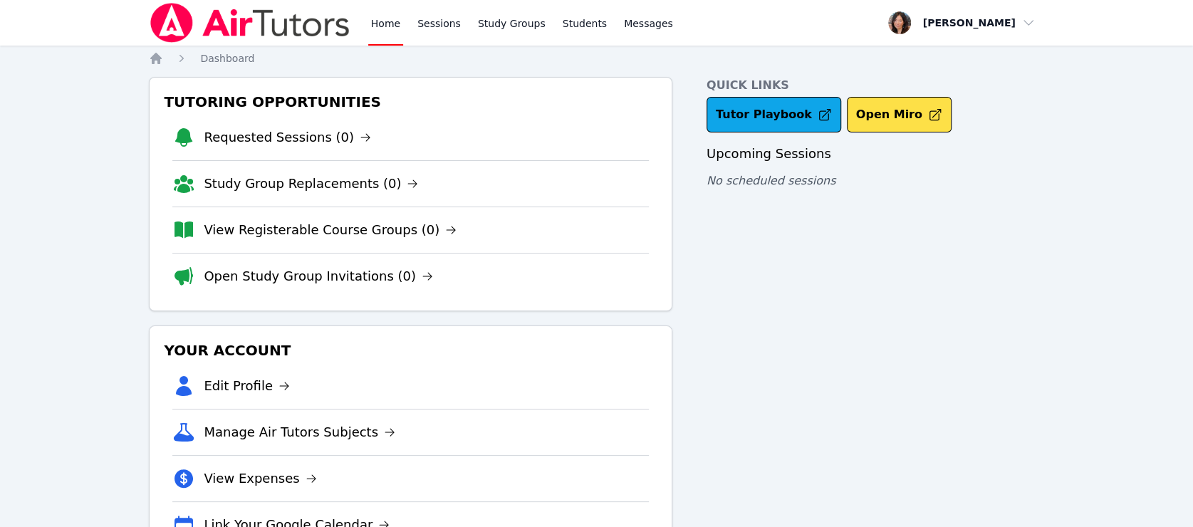 The width and height of the screenshot is (1193, 527). Describe the element at coordinates (246, 386) in the screenshot. I see `a: Edit Profile` at that location.